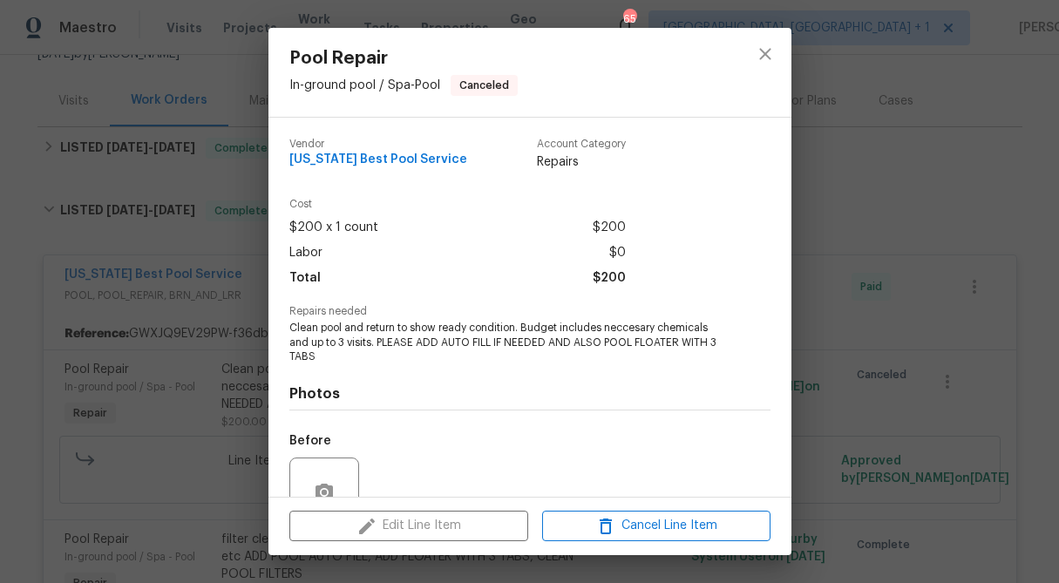  What do you see at coordinates (310, 441) in the screenshot?
I see `h5: Before` at bounding box center [310, 441].